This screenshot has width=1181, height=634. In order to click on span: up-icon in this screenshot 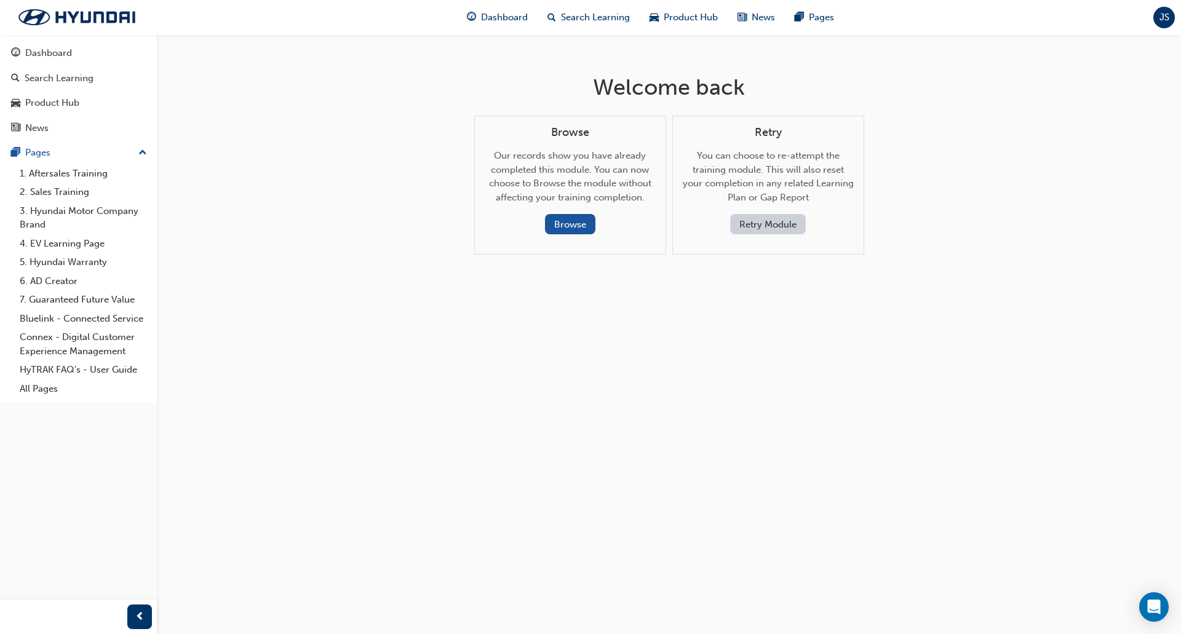, I will do `click(143, 153)`.